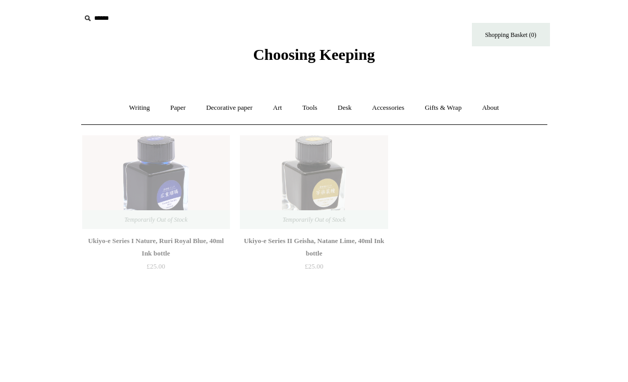 The width and height of the screenshot is (628, 382). Describe the element at coordinates (178, 108) in the screenshot. I see `a: Paper` at that location.